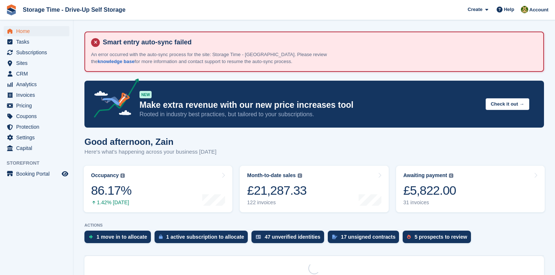 The width and height of the screenshot is (555, 275). I want to click on a: Storage Time - Drive-Up Self Storage, so click(74, 10).